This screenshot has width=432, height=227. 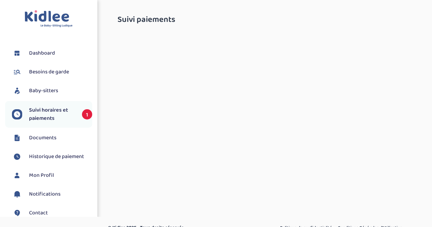 What do you see at coordinates (56, 157) in the screenshot?
I see `span: Historique de paiement` at bounding box center [56, 157].